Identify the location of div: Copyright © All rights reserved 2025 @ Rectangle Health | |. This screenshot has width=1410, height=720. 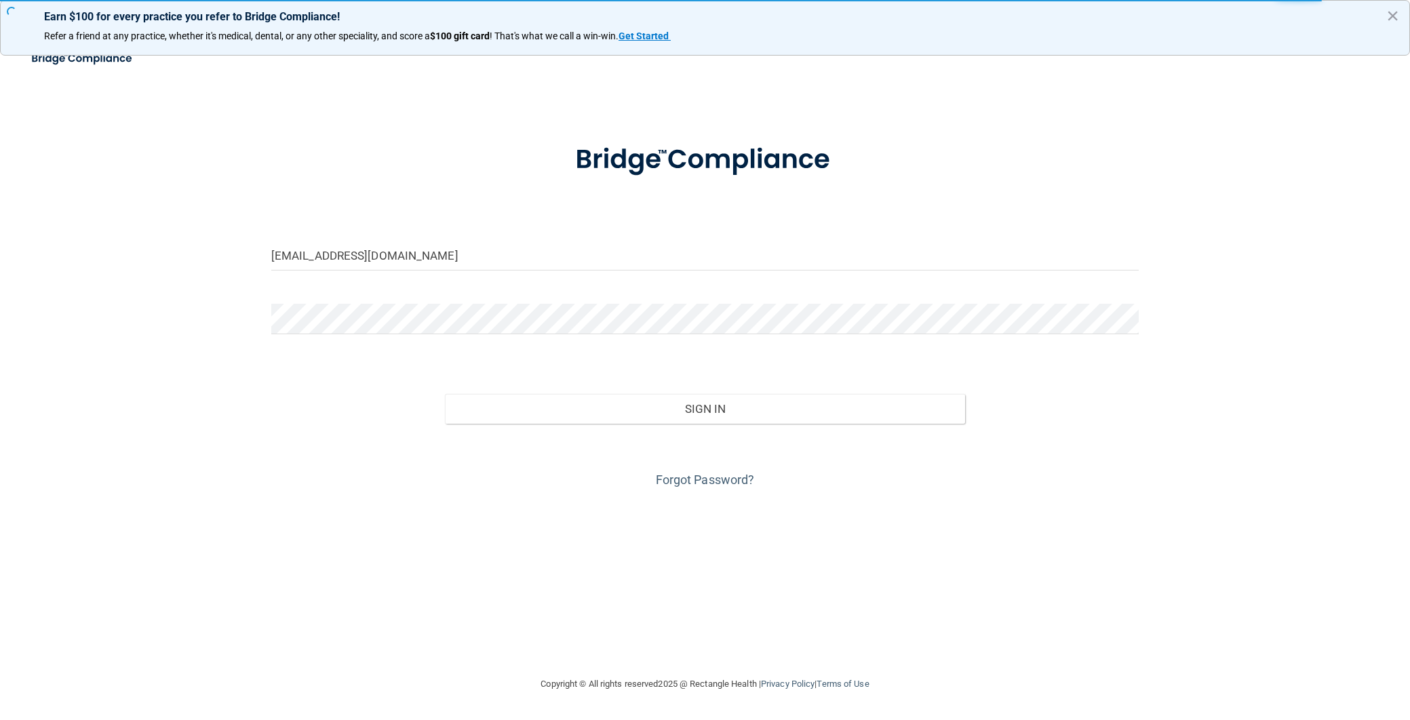
(705, 684).